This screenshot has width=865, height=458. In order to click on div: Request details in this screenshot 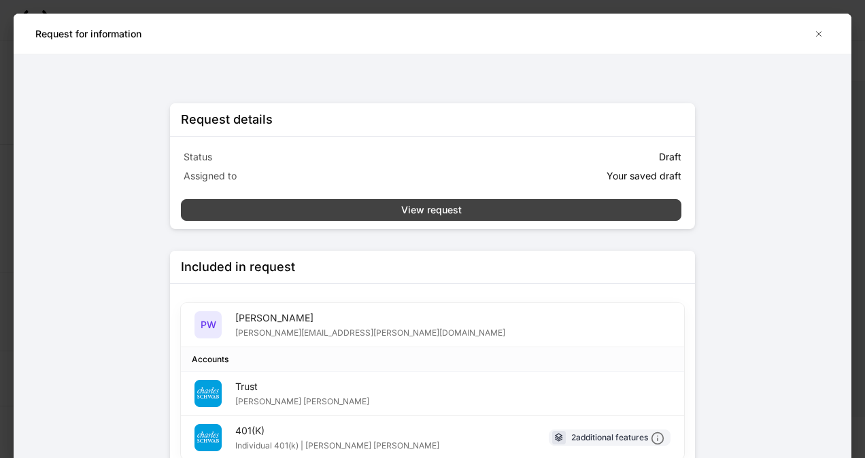, I will do `click(226, 120)`.